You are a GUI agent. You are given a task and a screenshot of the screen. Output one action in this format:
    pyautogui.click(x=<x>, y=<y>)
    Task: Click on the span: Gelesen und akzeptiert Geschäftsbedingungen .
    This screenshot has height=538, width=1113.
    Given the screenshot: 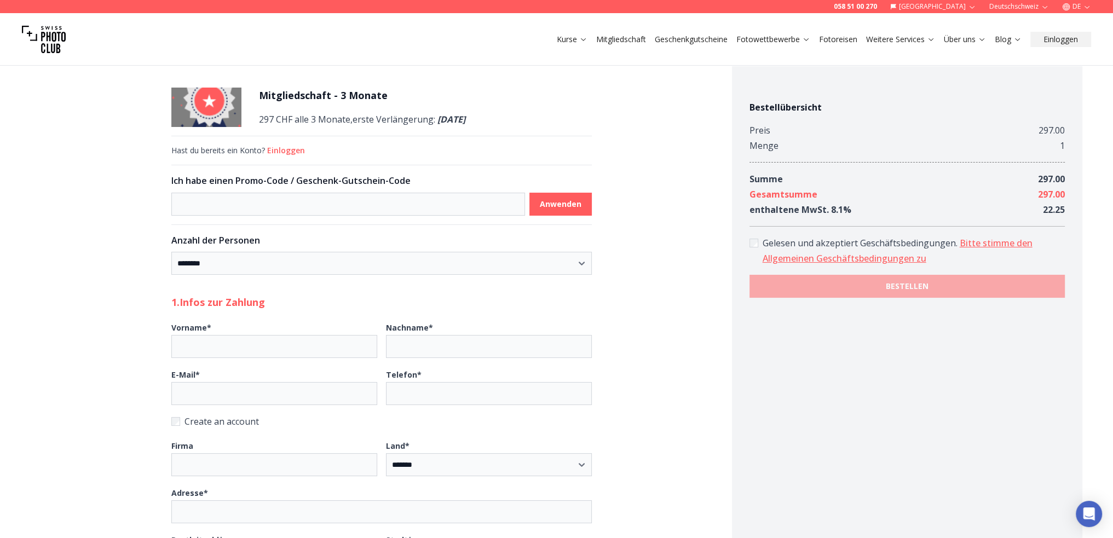 What is the action you would take?
    pyautogui.click(x=861, y=243)
    